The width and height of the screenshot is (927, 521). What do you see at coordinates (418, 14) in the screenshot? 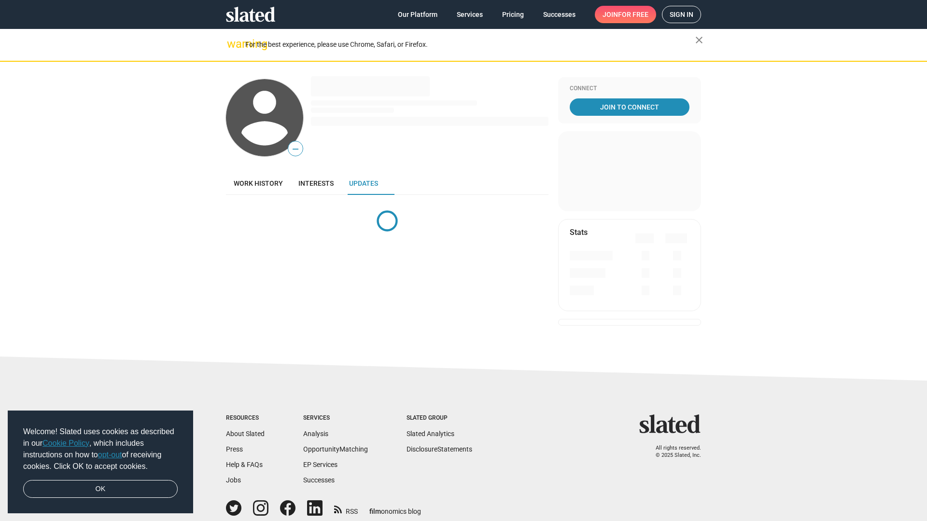
I see `a: Our Platform` at bounding box center [418, 14].